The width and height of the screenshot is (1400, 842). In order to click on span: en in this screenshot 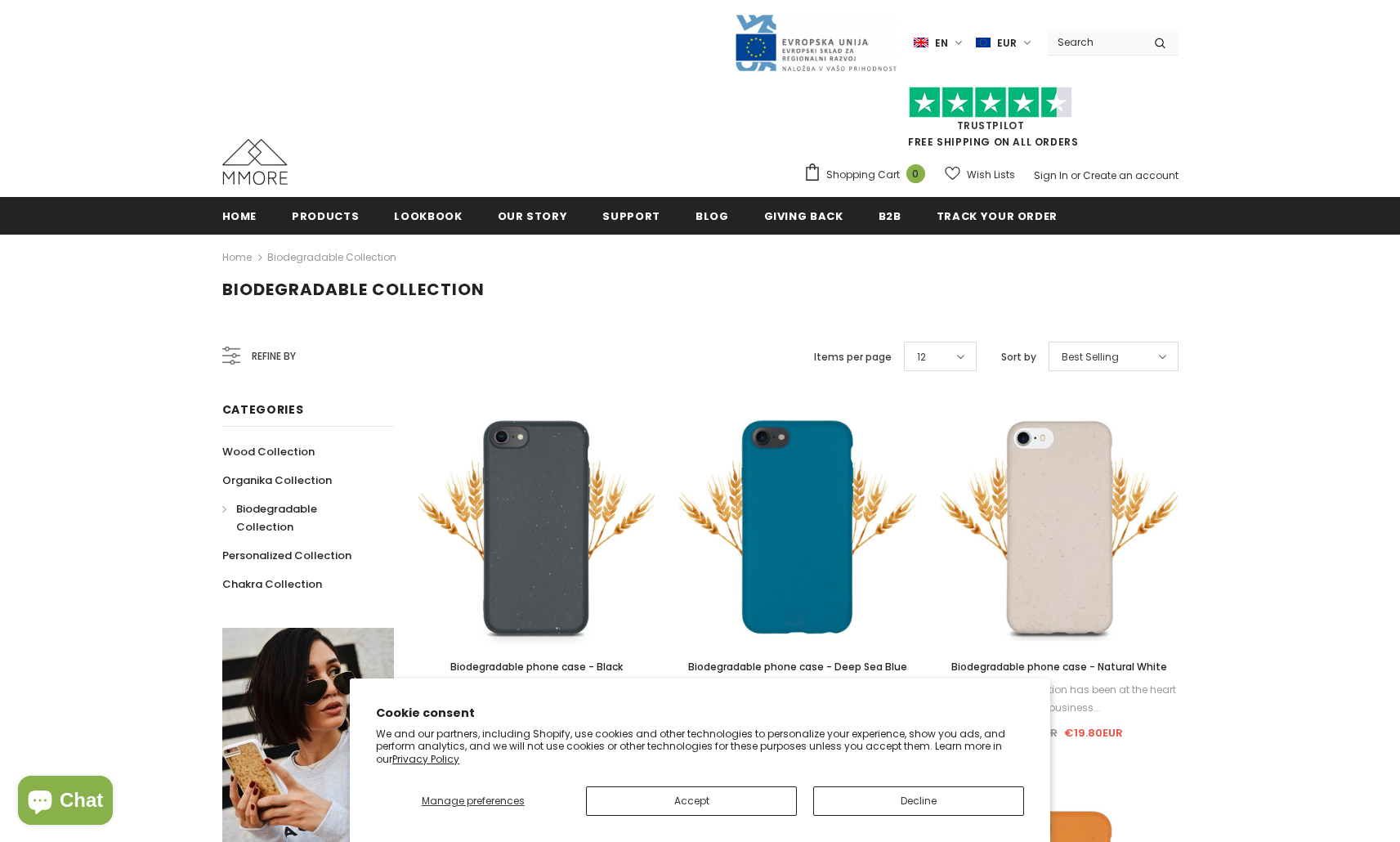, I will do `click(942, 44)`.